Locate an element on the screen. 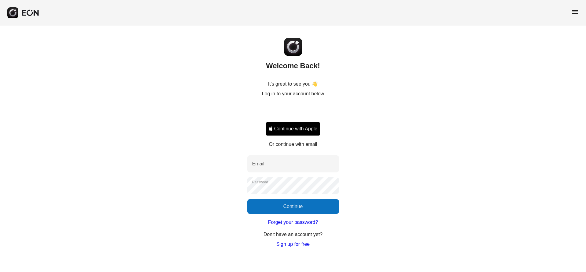  button: Continue is located at coordinates (293, 207).